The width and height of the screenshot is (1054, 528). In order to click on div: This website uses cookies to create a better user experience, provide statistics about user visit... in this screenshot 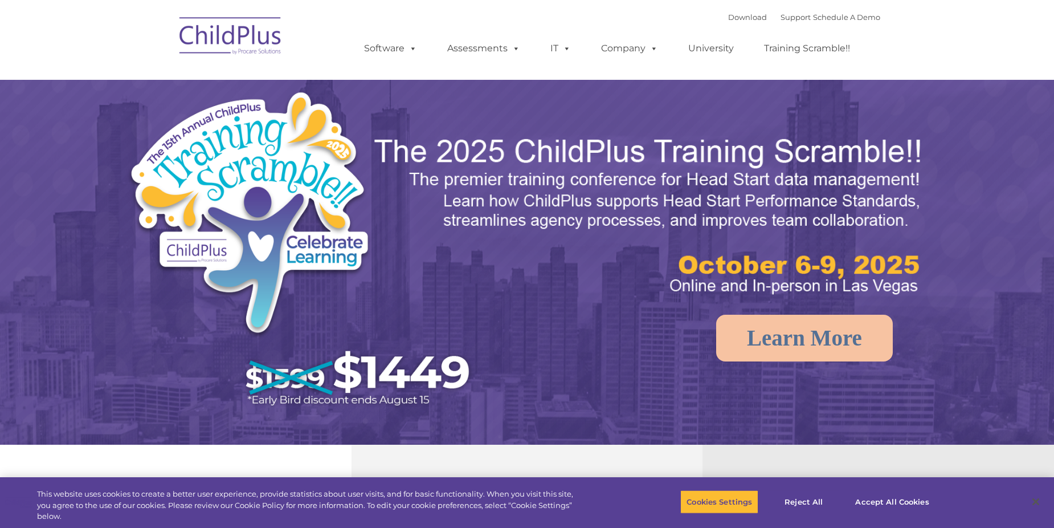, I will do `click(308, 505)`.